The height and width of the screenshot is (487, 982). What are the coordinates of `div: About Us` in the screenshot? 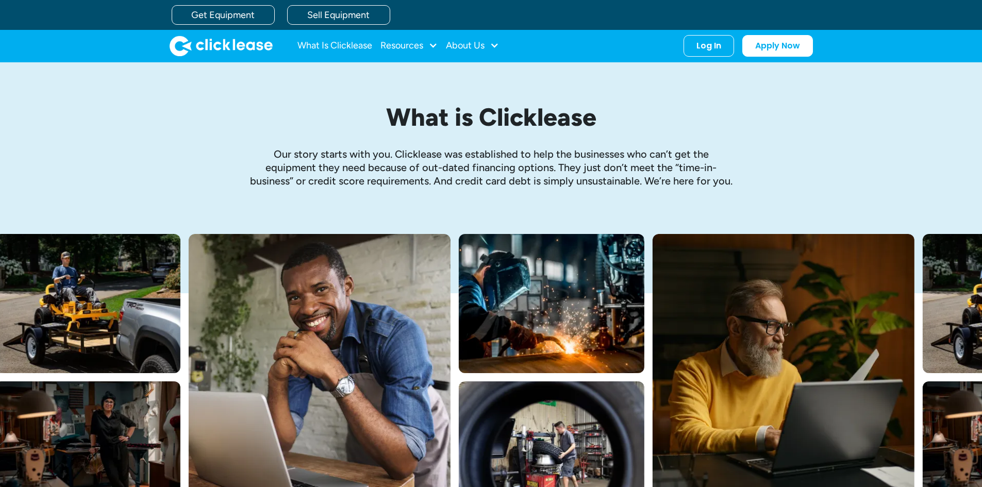 It's located at (472, 46).